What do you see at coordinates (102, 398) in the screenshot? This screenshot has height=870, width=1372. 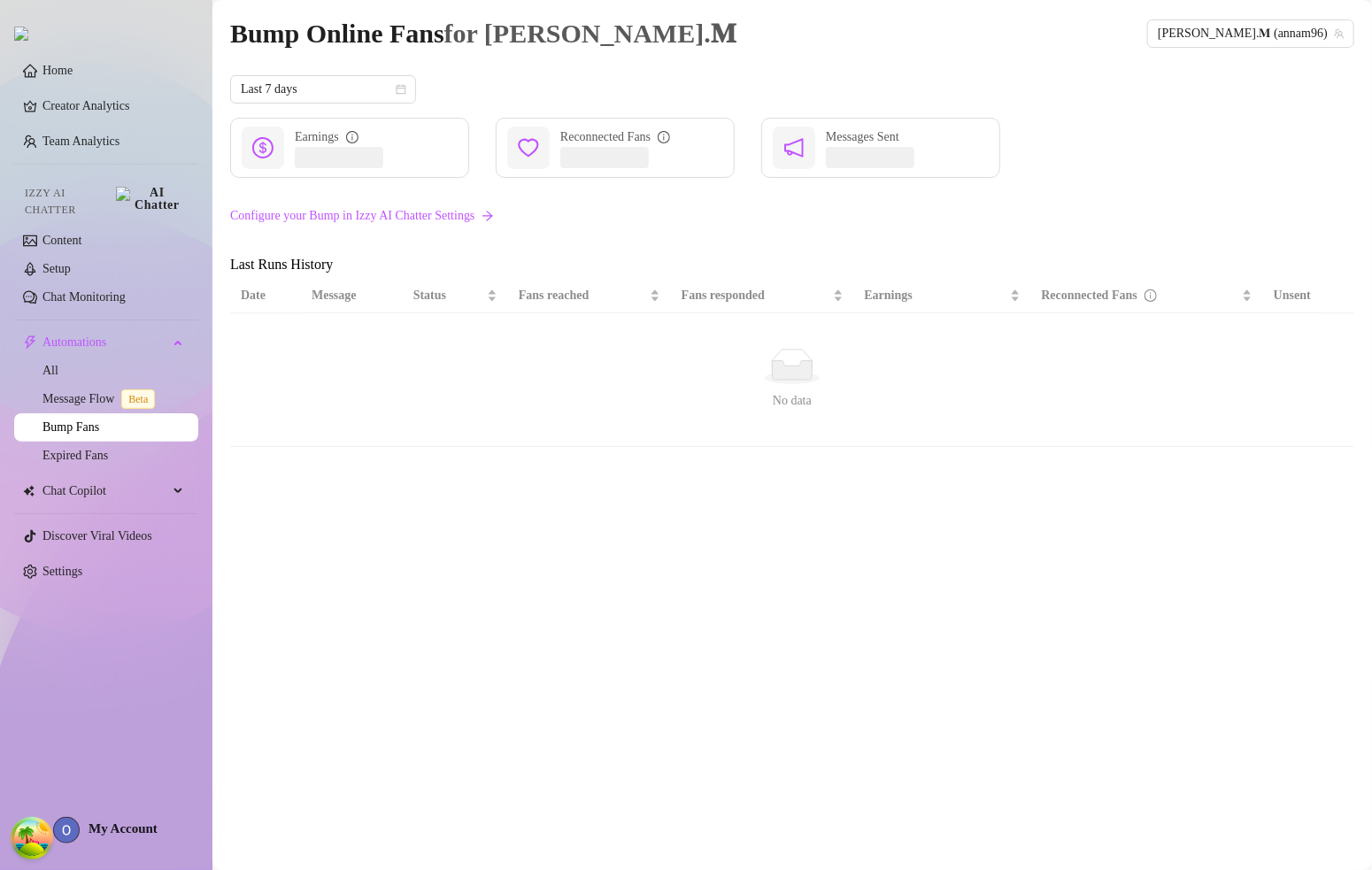 I see `a: Message FlowBeta` at bounding box center [102, 398].